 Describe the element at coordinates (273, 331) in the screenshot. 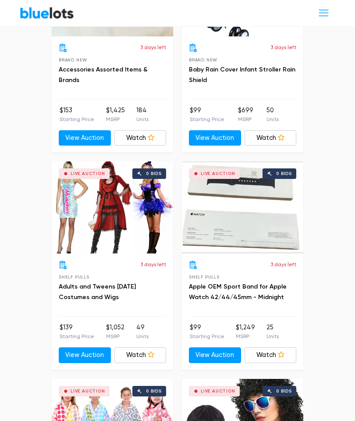

I see `li: 25` at that location.